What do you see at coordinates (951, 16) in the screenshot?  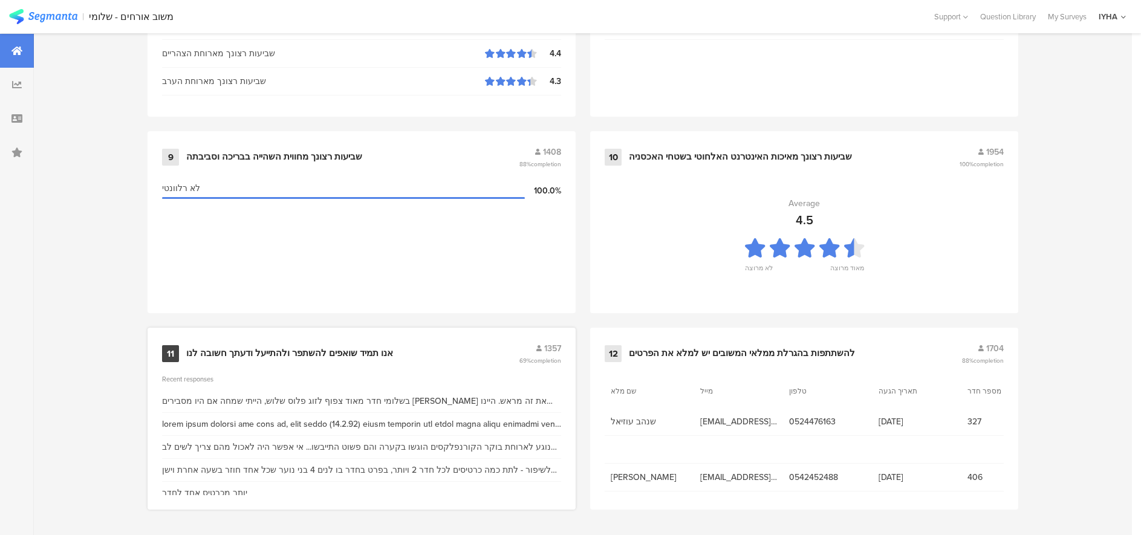 I see `div: Support` at bounding box center [951, 16].